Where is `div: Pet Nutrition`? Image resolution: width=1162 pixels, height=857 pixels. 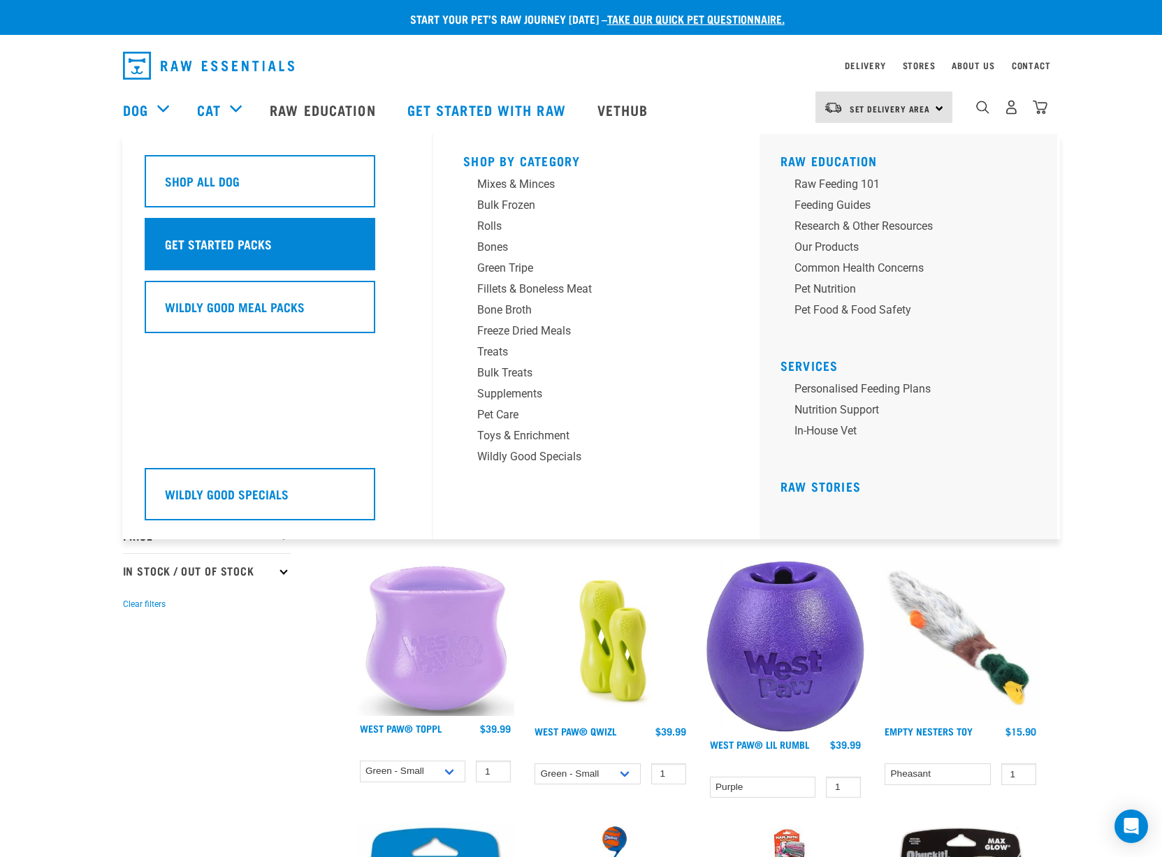
div: Pet Nutrition is located at coordinates (903, 289).